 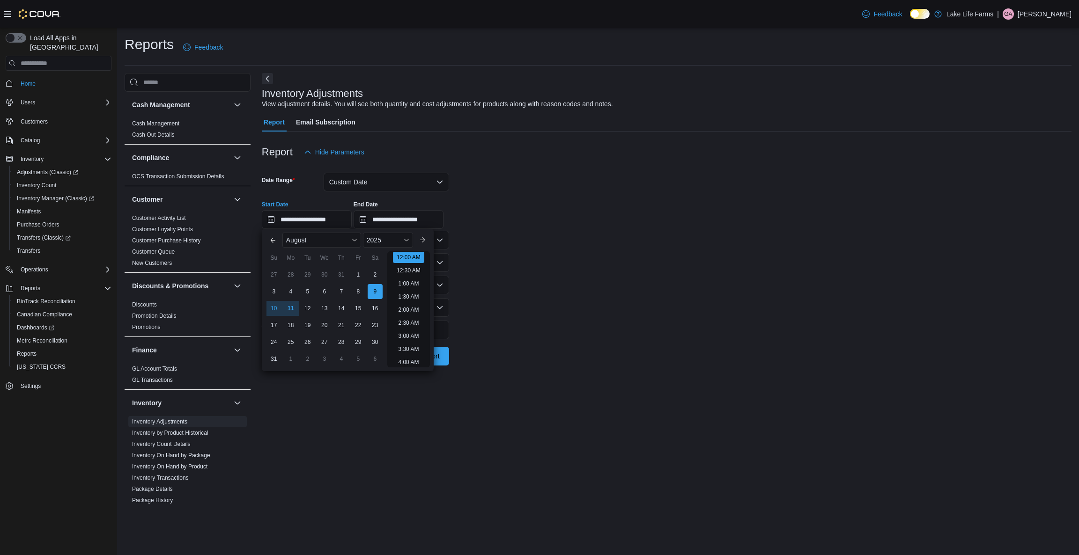 What do you see at coordinates (408, 323) in the screenshot?
I see `li: 2:30 AM` at bounding box center [408, 323].